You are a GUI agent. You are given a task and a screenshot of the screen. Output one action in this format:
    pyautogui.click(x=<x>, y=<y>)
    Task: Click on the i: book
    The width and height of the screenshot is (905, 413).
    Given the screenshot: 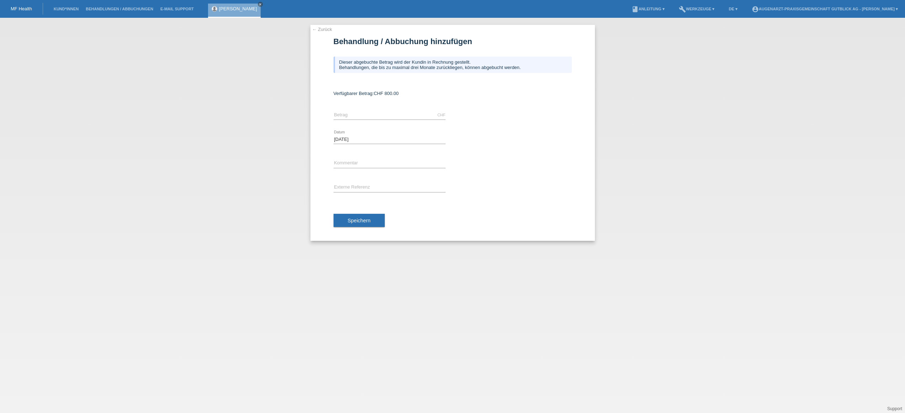 What is the action you would take?
    pyautogui.click(x=635, y=9)
    